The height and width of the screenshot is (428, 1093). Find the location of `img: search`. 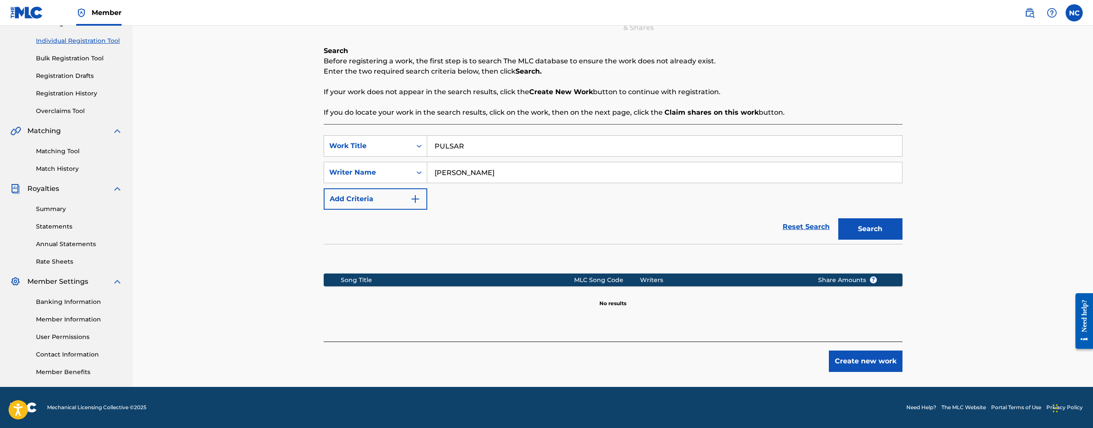

img: search is located at coordinates (1029, 13).